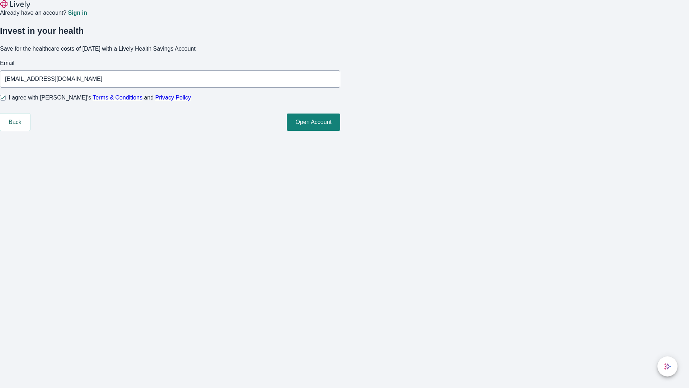 The height and width of the screenshot is (388, 689). What do you see at coordinates (668, 366) in the screenshot?
I see `button: chat` at bounding box center [668, 366].